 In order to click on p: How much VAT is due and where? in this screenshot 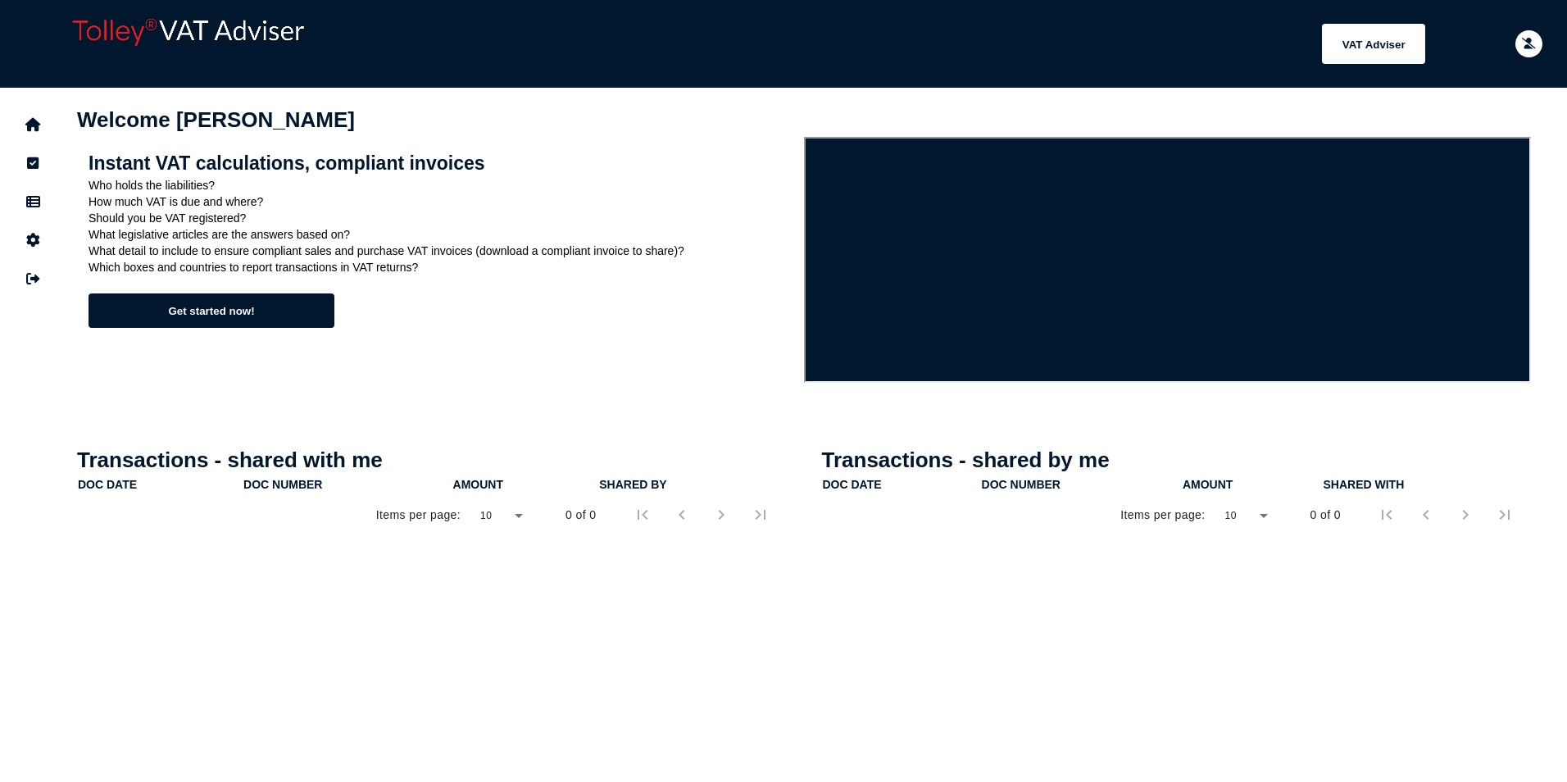, I will do `click(440, 202)`.